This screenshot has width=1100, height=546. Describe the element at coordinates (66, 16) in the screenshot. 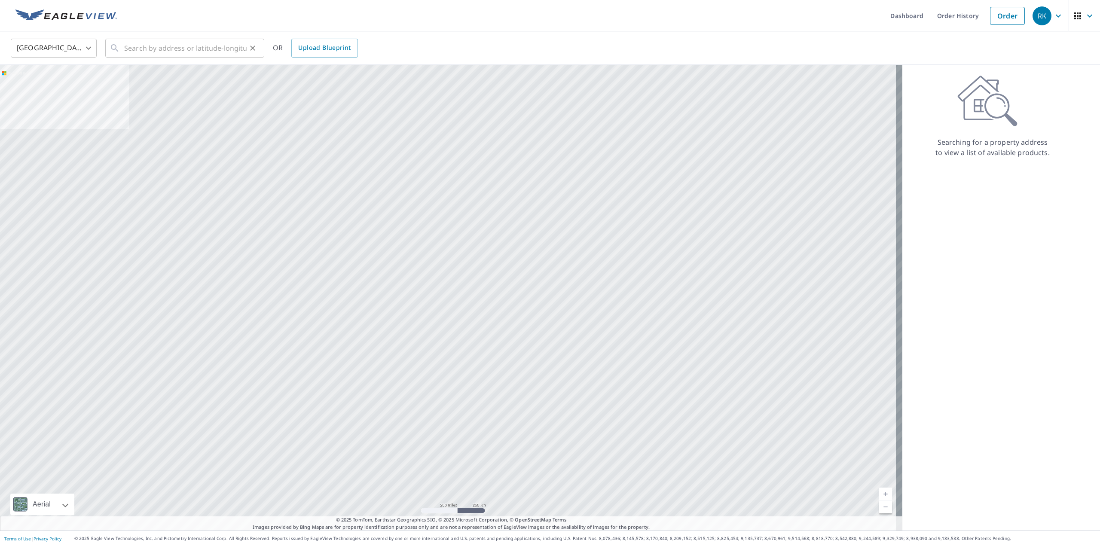

I see `img: EV Logo` at that location.